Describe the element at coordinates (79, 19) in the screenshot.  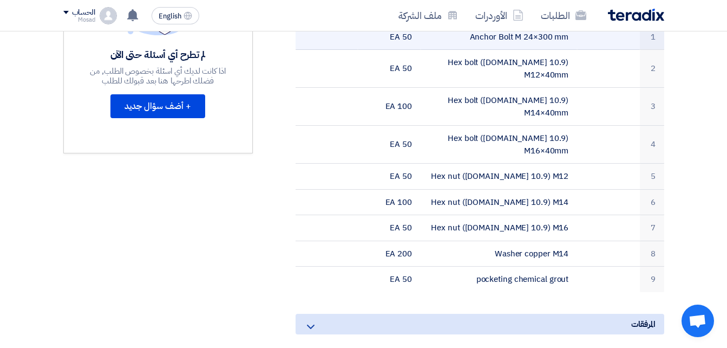
I see `div: Mosad` at that location.